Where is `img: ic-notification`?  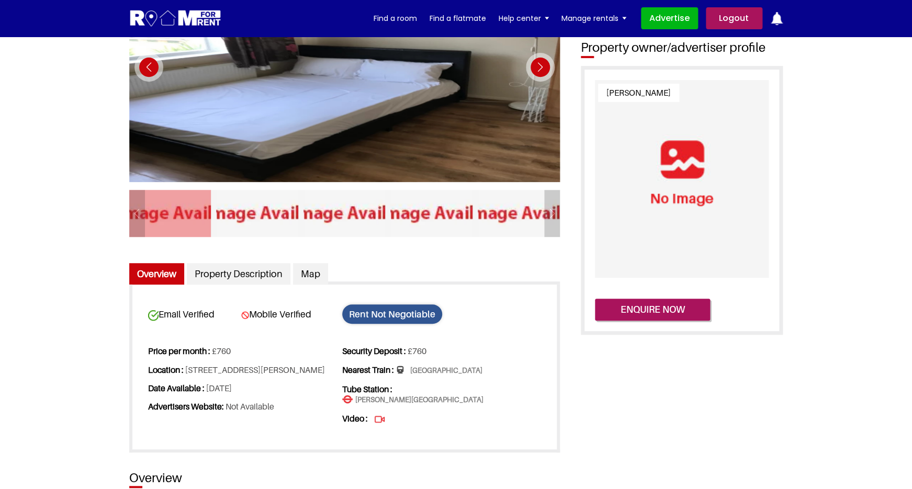 img: ic-notification is located at coordinates (777, 18).